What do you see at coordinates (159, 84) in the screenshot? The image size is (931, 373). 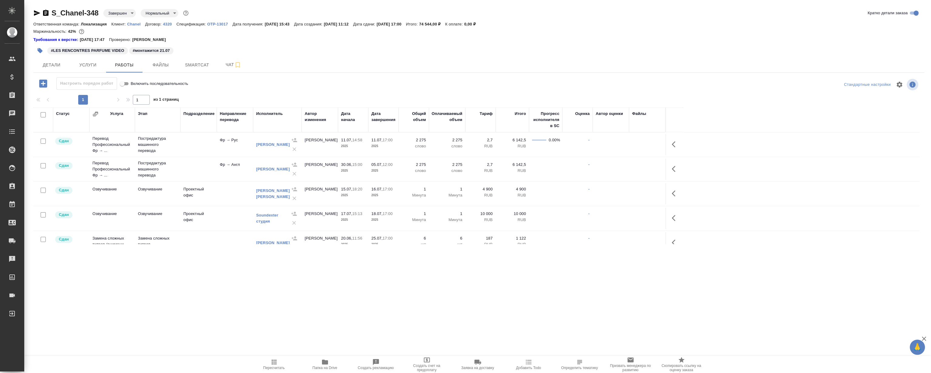 I see `span: Включить последовательность` at bounding box center [159, 84].